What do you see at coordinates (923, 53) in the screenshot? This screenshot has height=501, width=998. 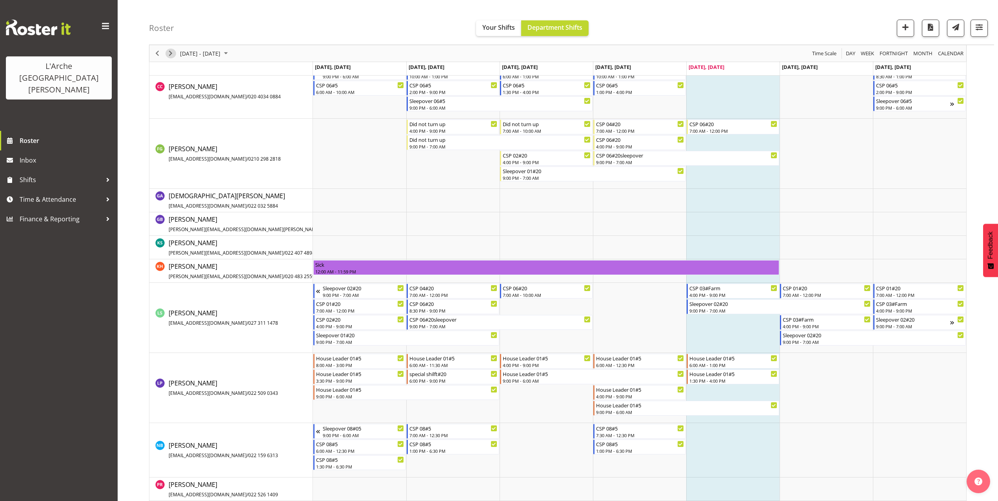 I see `button: Timeline Month` at bounding box center [923, 53].